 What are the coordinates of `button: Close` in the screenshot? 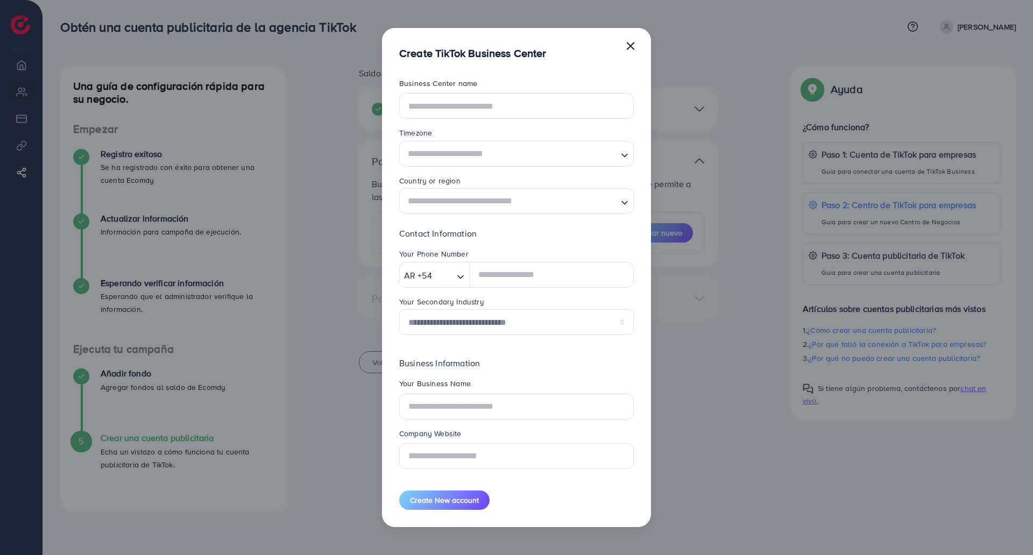 It's located at (630, 45).